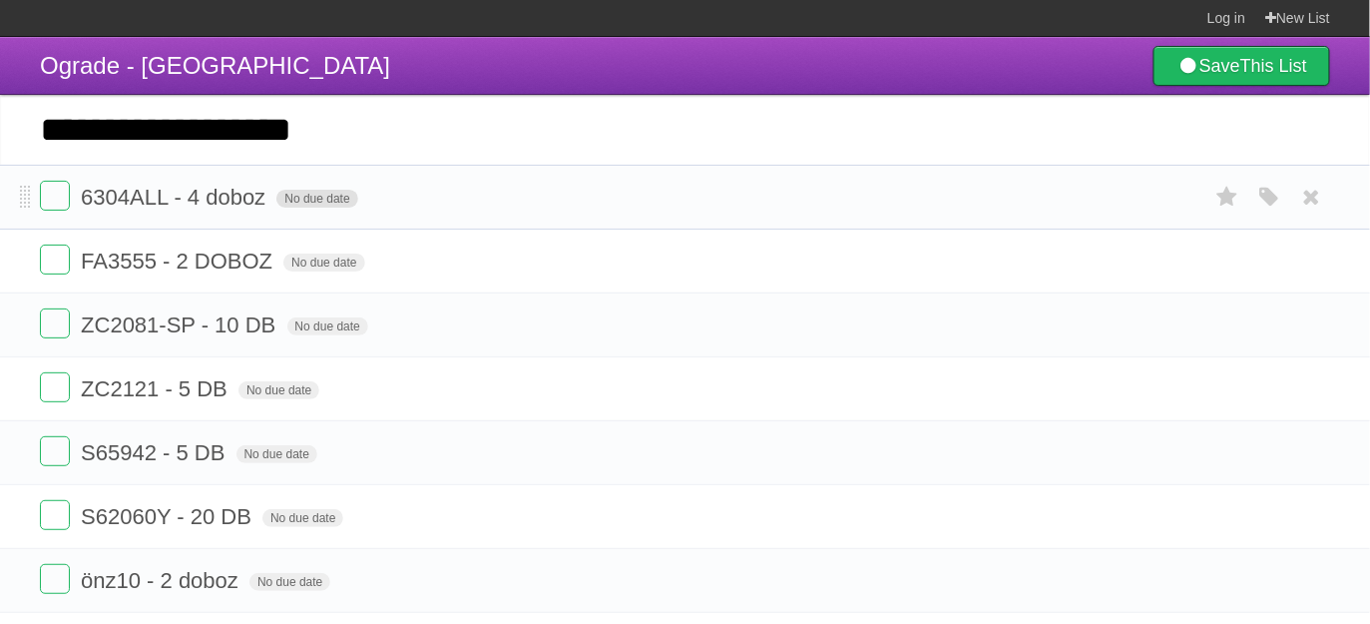  What do you see at coordinates (181, 324) in the screenshot?
I see `span: ZC2081-SP - 10 DB` at bounding box center [181, 324].